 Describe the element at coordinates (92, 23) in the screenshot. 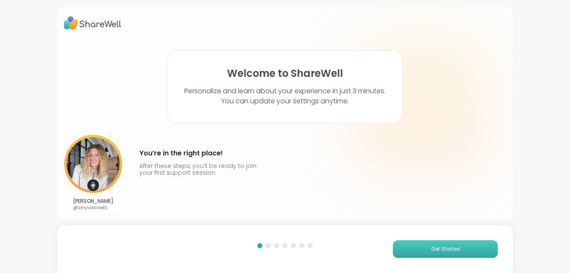

I see `img: ShareWell Logo` at that location.